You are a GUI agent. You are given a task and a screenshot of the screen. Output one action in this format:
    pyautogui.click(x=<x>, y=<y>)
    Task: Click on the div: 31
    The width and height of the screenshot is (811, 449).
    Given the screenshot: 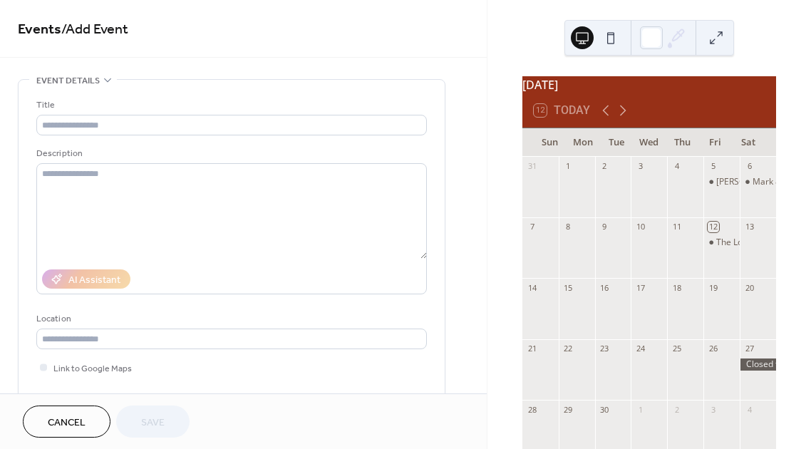 What is the action you would take?
    pyautogui.click(x=532, y=166)
    